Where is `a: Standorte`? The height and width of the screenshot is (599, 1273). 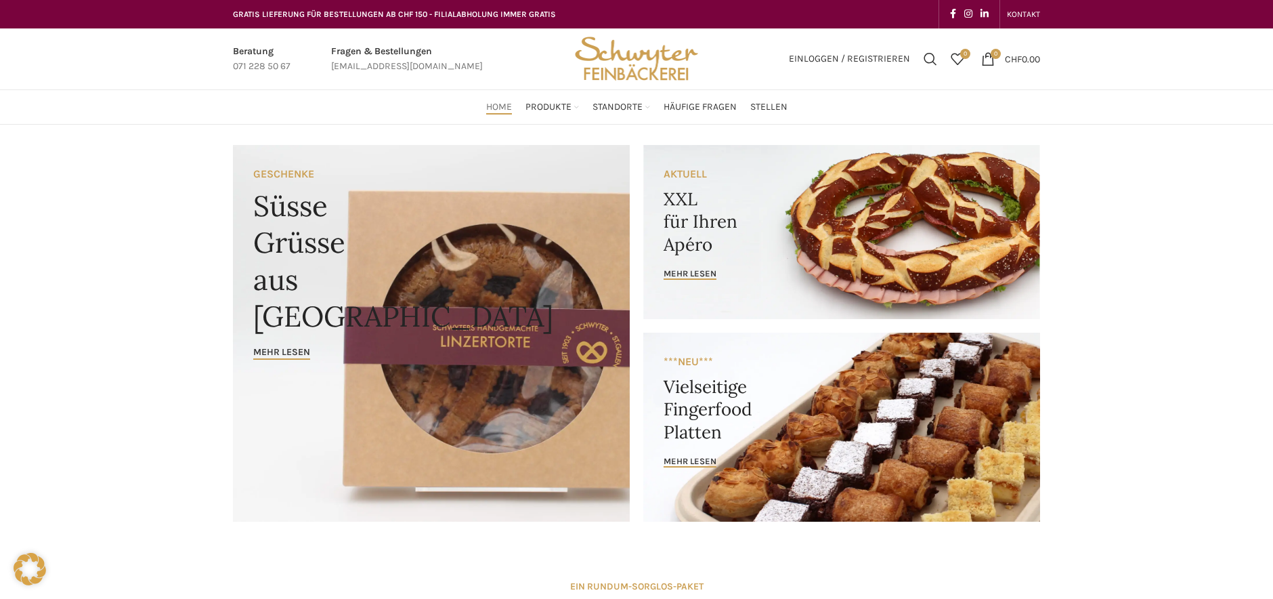 a: Standorte is located at coordinates (621, 107).